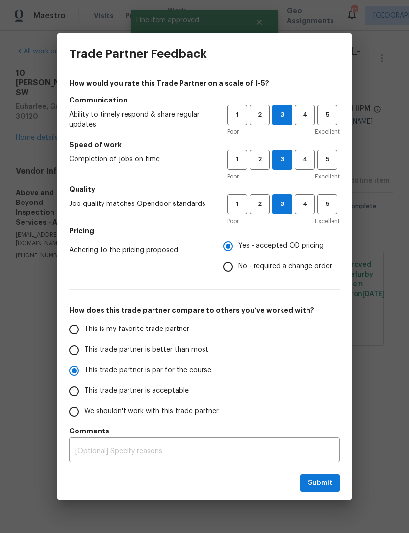 This screenshot has height=533, width=409. I want to click on h5: Quality, so click(205, 189).